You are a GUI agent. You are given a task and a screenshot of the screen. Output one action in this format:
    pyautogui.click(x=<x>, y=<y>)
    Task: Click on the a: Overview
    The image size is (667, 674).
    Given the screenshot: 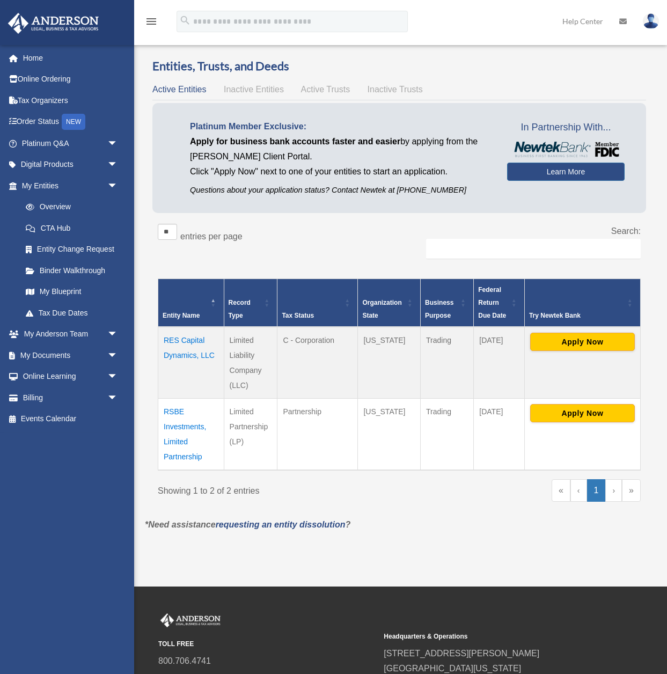 What is the action you would take?
    pyautogui.click(x=69, y=207)
    